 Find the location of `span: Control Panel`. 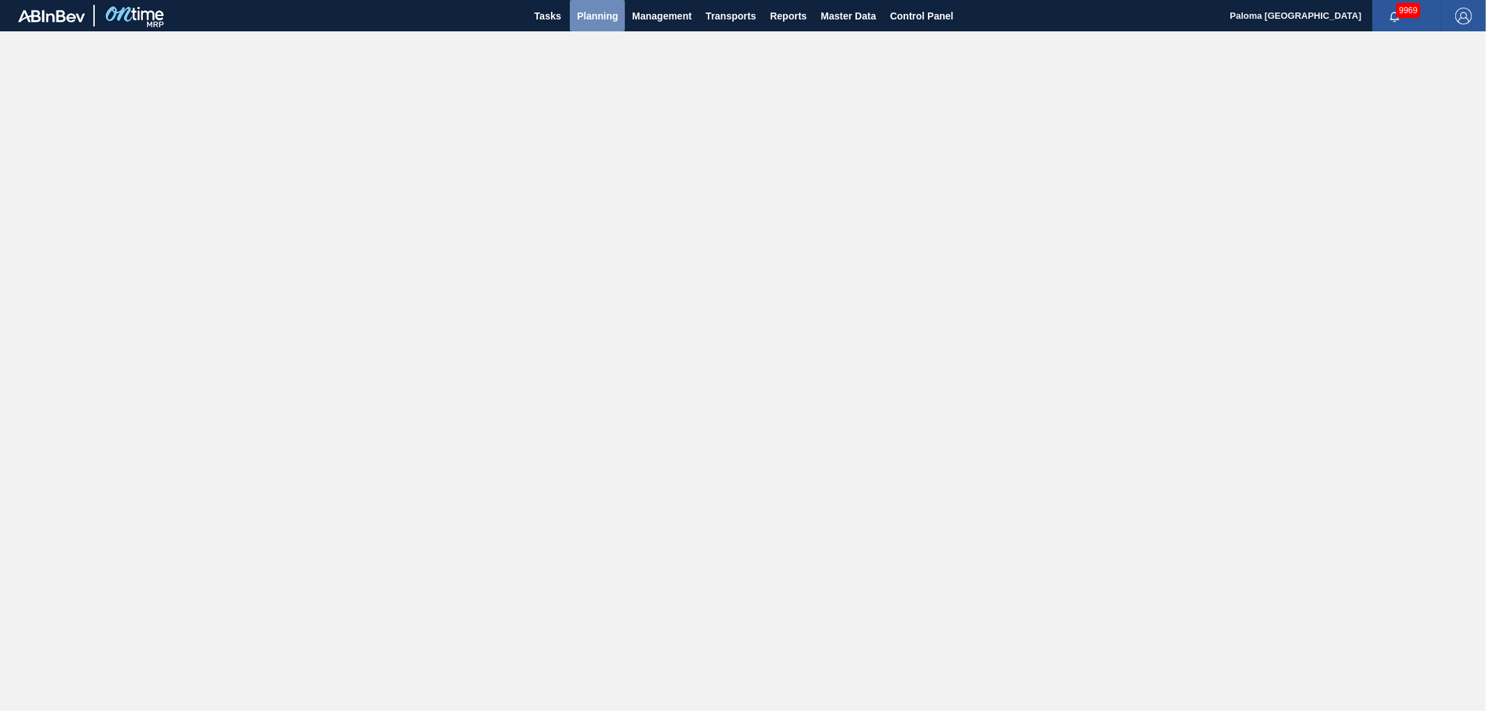

span: Control Panel is located at coordinates (922, 16).